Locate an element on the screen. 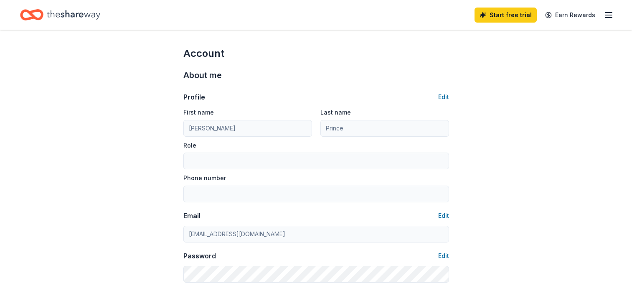  a: Start free trial is located at coordinates (505, 15).